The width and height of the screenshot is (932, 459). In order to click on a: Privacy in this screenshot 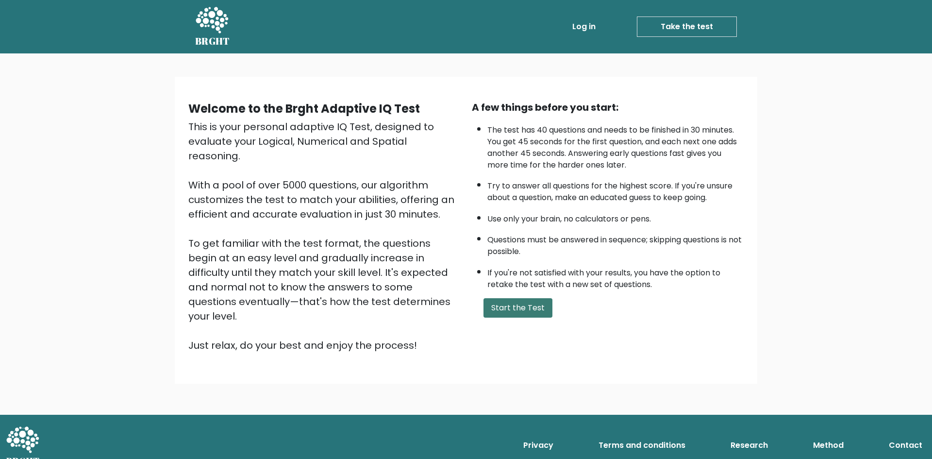, I will do `click(538, 445)`.